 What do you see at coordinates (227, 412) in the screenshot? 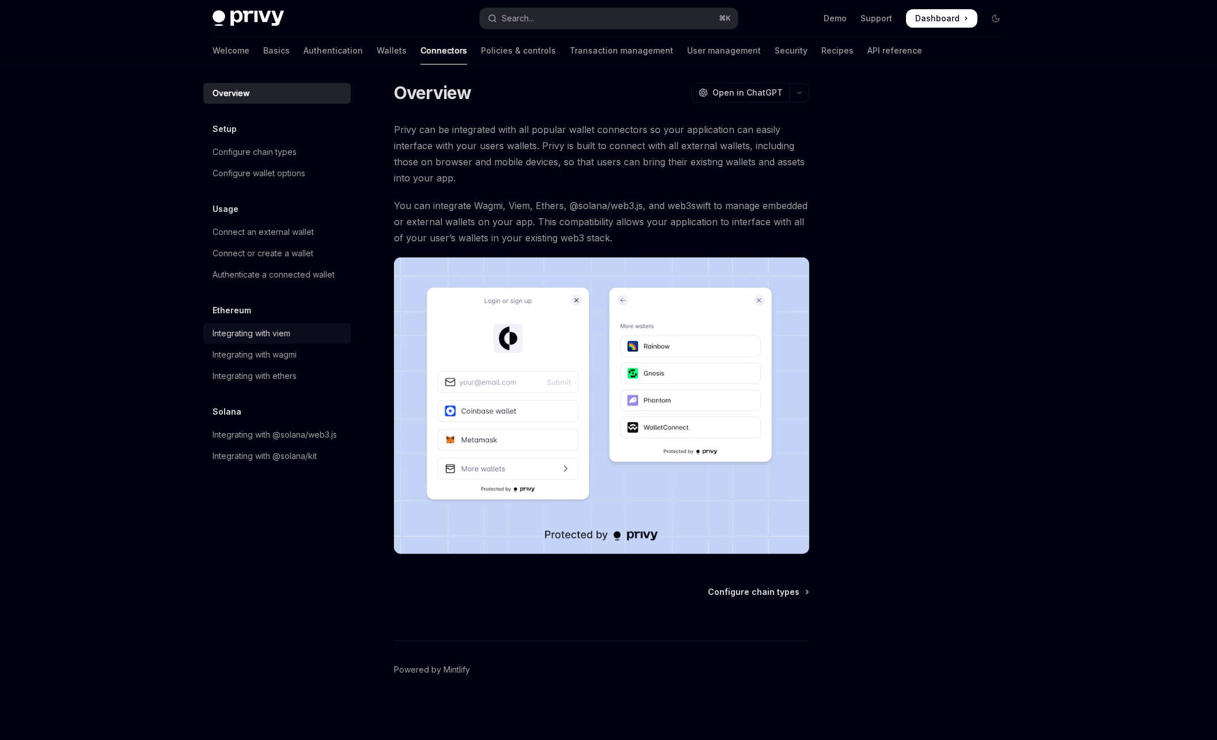
I see `h5: Solana` at bounding box center [227, 412].